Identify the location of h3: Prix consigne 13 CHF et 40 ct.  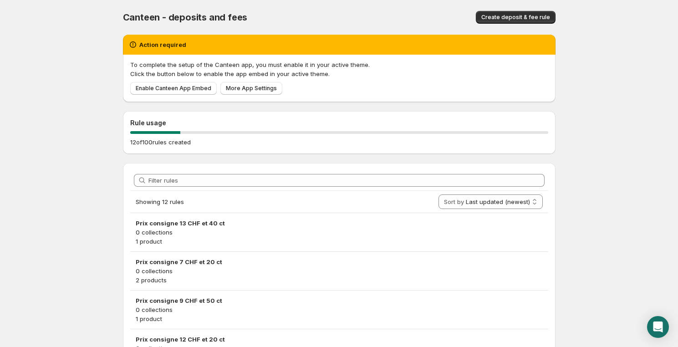
(339, 223).